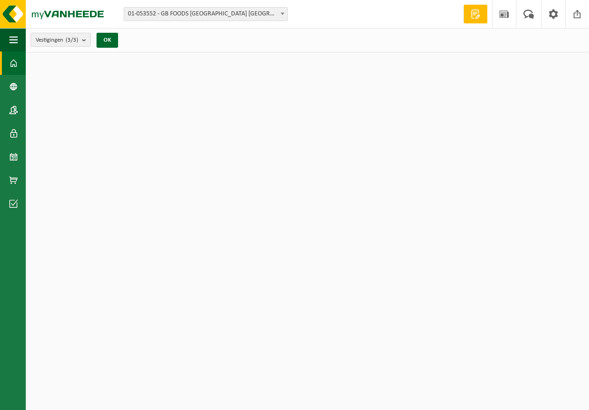 This screenshot has height=410, width=589. Describe the element at coordinates (107, 40) in the screenshot. I see `button: OK` at that location.